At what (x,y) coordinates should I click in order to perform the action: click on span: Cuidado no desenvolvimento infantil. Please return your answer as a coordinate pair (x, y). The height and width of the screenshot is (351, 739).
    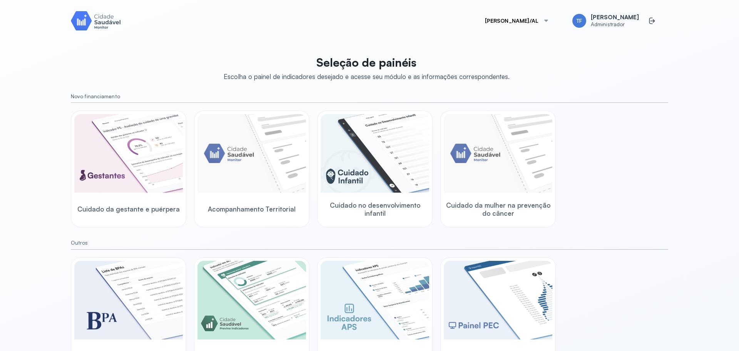
    Looking at the image, I should click on (375, 209).